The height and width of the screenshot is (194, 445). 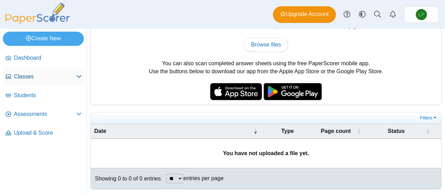 I want to click on label: entries per page, so click(x=203, y=178).